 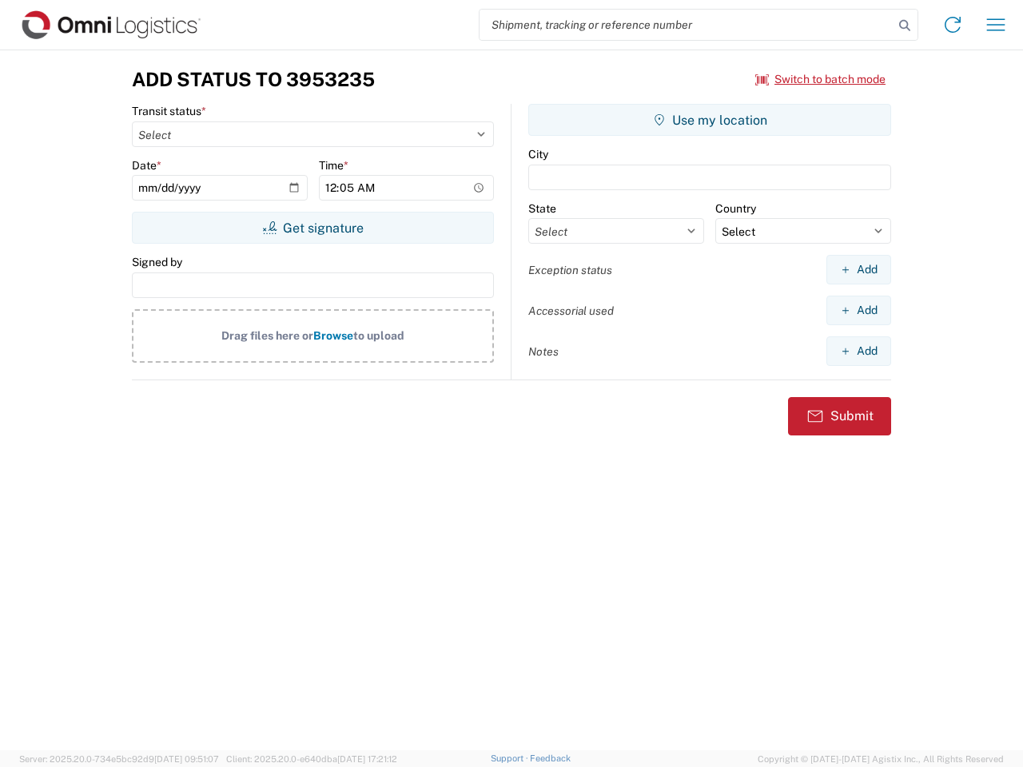 What do you see at coordinates (686, 25) in the screenshot?
I see `input: Shipment, tracking or reference number` at bounding box center [686, 25].